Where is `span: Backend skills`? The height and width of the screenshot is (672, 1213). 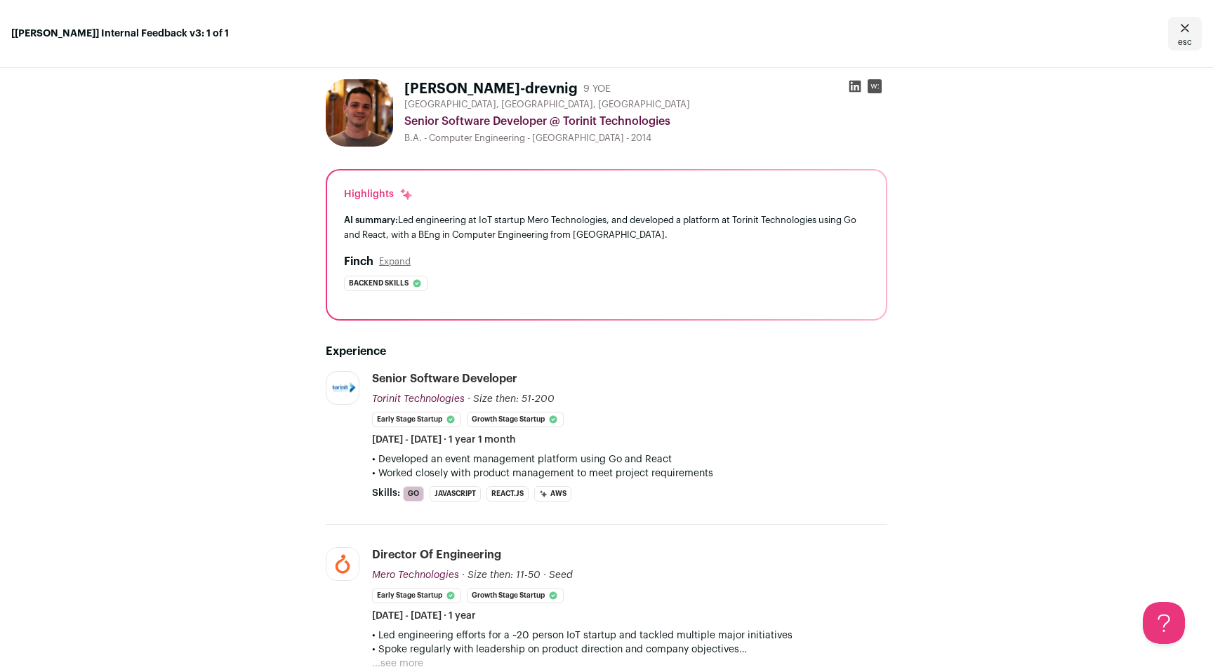 span: Backend skills is located at coordinates (378, 284).